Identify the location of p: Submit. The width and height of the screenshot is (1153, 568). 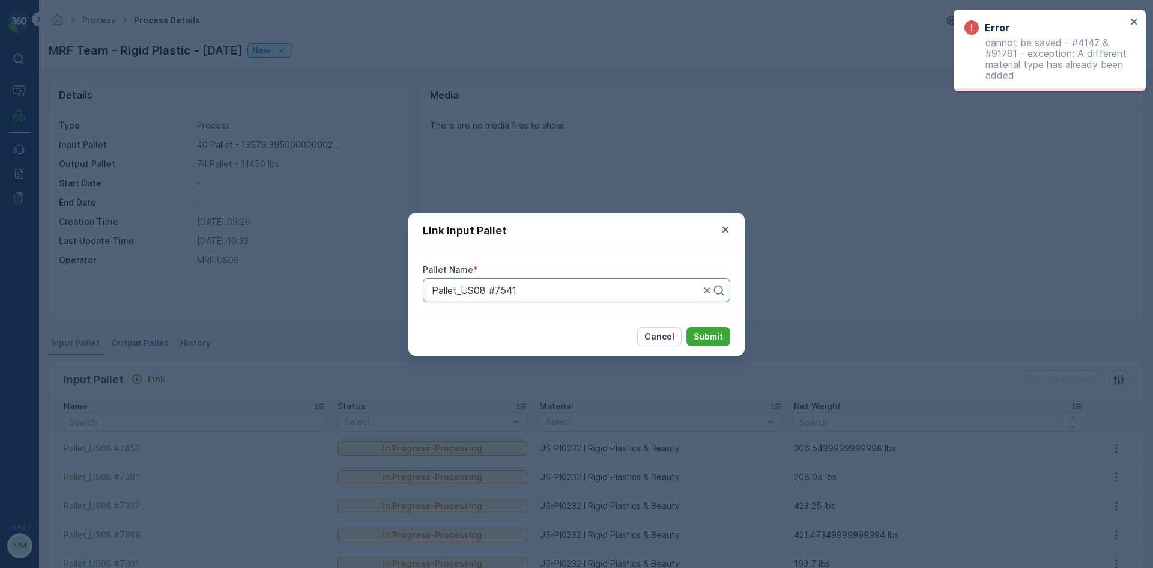
(708, 336).